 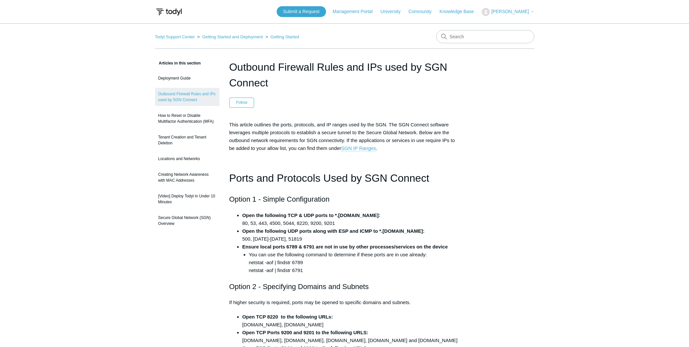 I want to click on li: Getting Started and Deployment, so click(x=230, y=37).